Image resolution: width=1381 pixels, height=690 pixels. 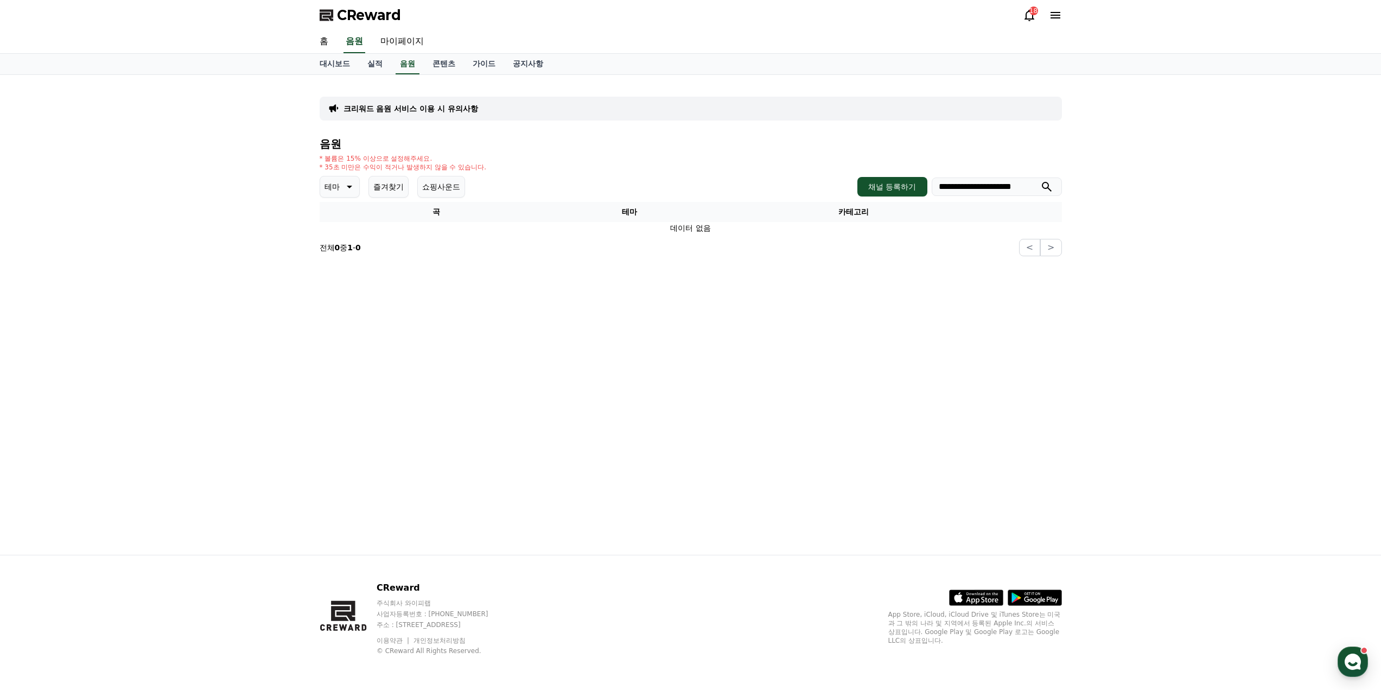 What do you see at coordinates (174, 365) in the screenshot?
I see `span: 설정` at bounding box center [174, 365].